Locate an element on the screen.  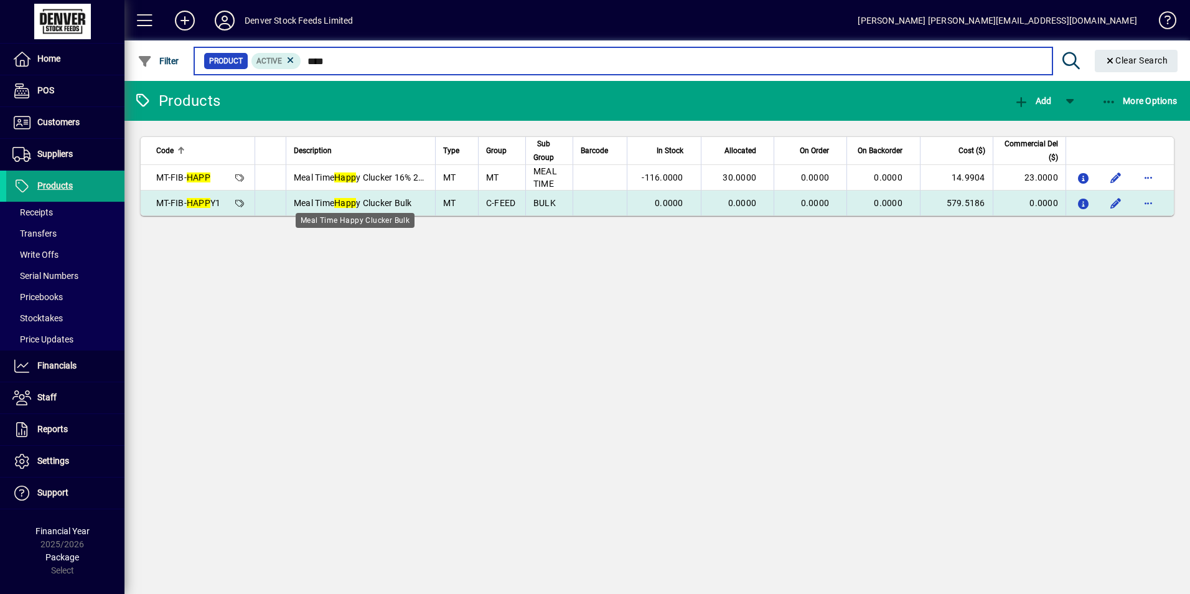
span: Financial Year is located at coordinates (62, 531).